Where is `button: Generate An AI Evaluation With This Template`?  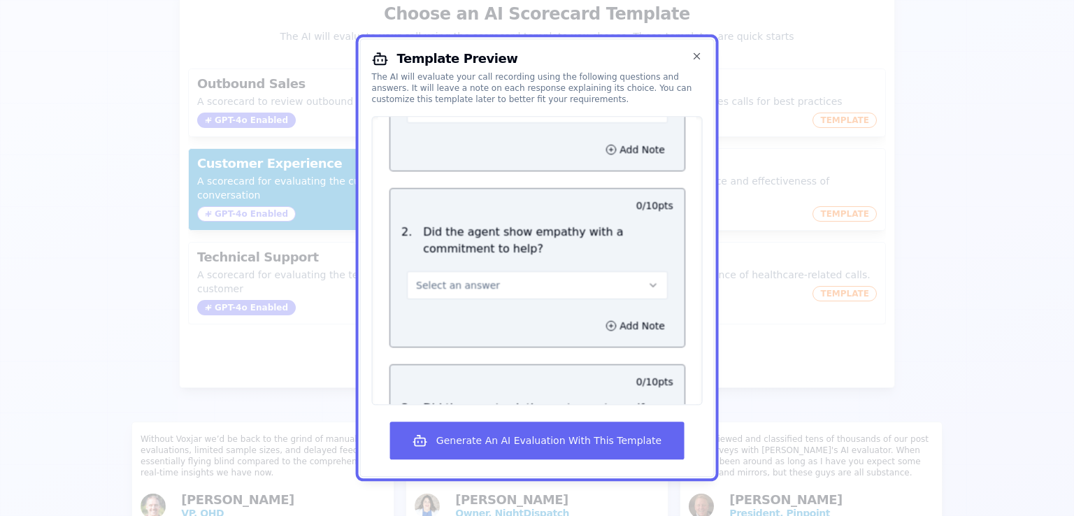 button: Generate An AI Evaluation With This Template is located at coordinates (537, 441).